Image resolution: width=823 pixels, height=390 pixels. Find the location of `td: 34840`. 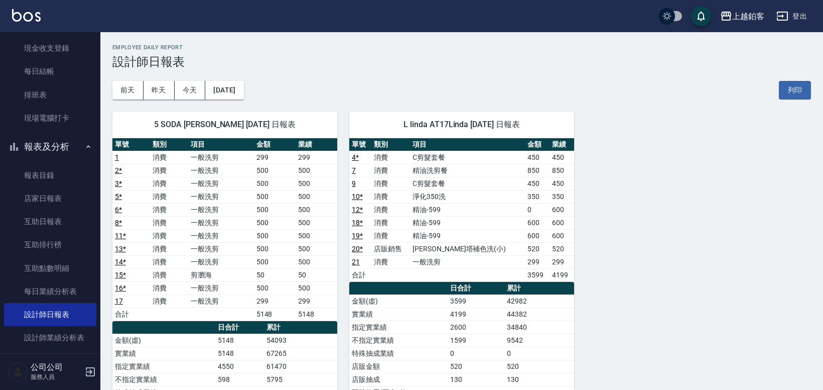

td: 34840 is located at coordinates (539, 327).